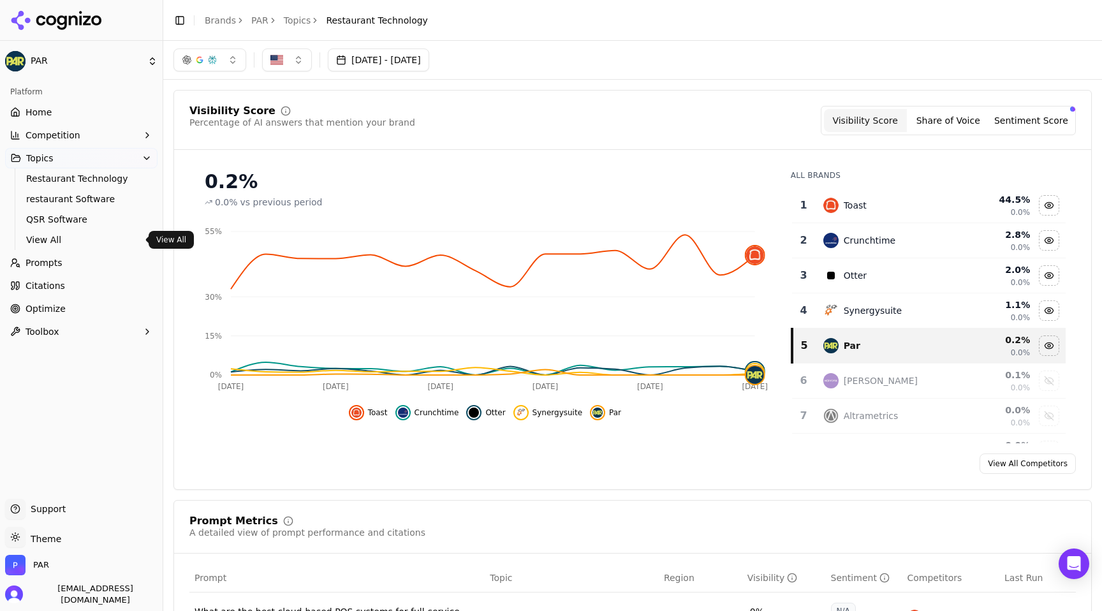 This screenshot has width=1102, height=611. What do you see at coordinates (995, 235) in the screenshot?
I see `div: 2.8 %` at bounding box center [995, 235].